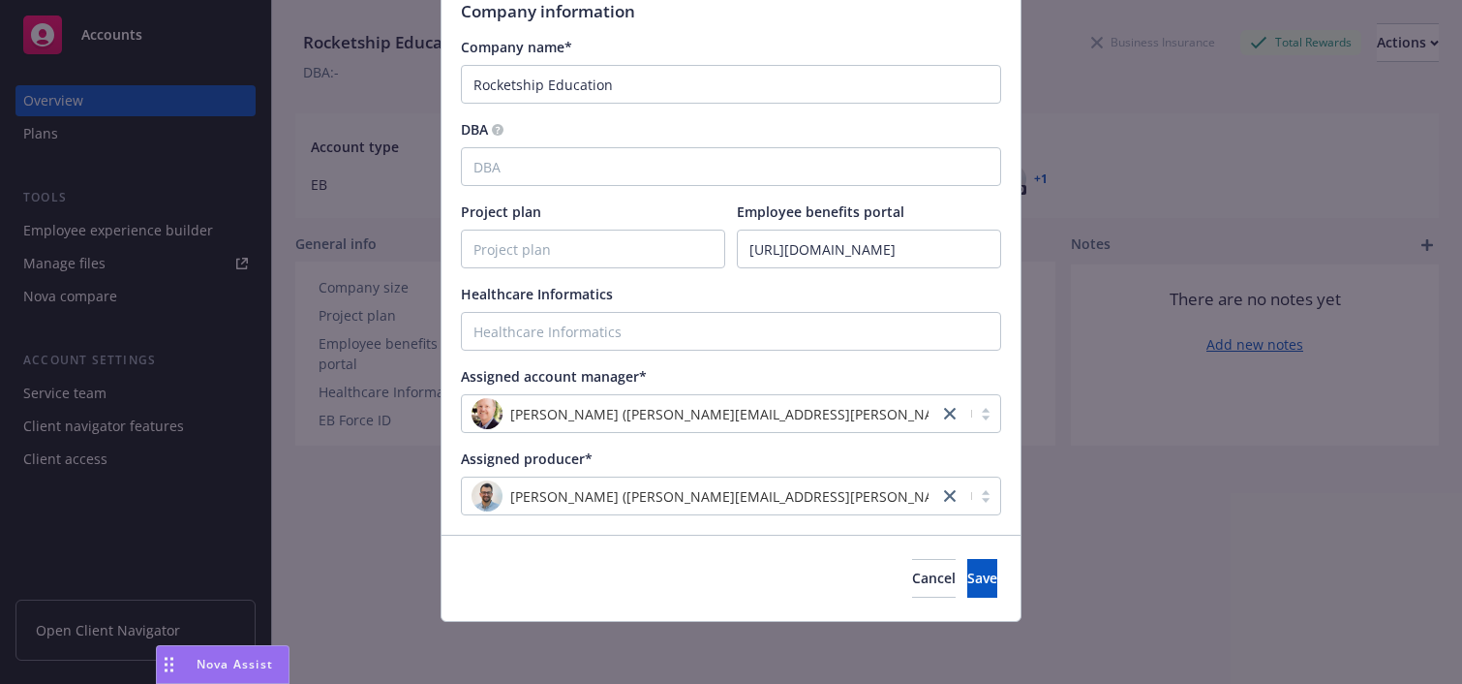 Image resolution: width=1462 pixels, height=684 pixels. I want to click on div: Drag to move, so click(169, 664).